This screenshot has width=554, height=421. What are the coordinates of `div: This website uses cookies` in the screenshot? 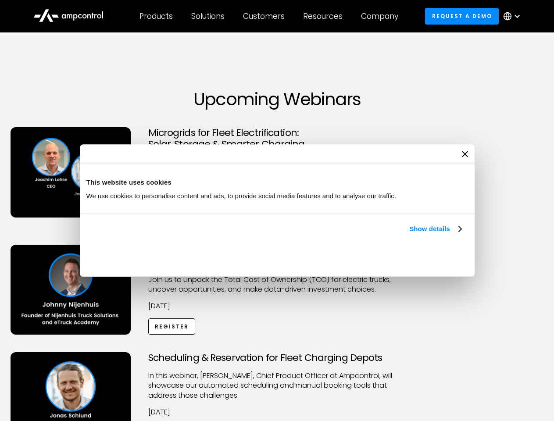 It's located at (277, 182).